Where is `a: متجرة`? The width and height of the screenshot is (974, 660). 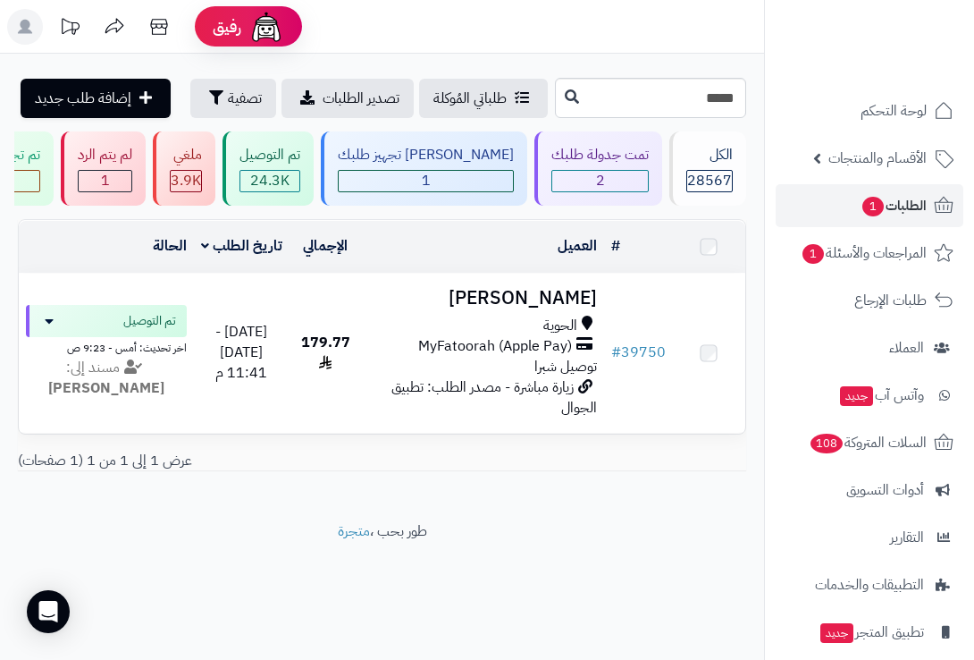
a: متجرة is located at coordinates (354, 531).